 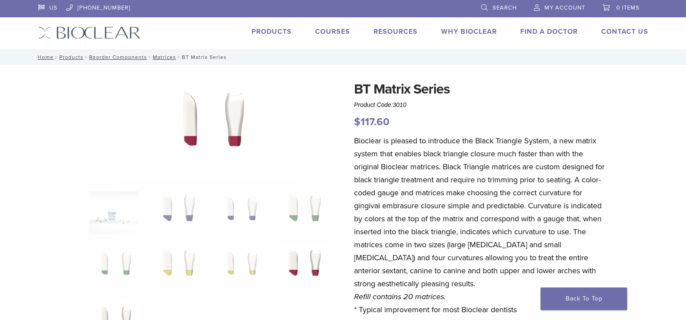 I want to click on a: Reorder Components, so click(x=118, y=57).